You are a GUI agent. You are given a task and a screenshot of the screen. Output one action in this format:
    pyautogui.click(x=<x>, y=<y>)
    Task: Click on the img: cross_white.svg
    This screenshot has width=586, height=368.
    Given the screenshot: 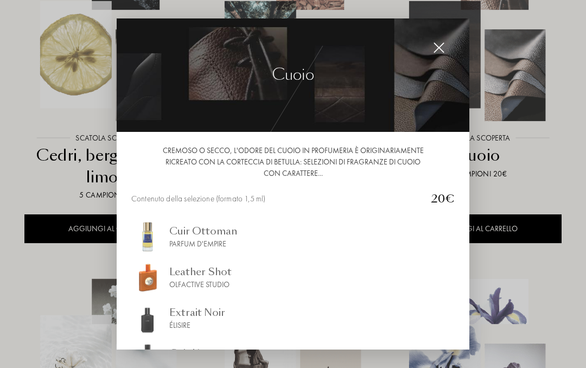 What is the action you would take?
    pyautogui.click(x=439, y=48)
    